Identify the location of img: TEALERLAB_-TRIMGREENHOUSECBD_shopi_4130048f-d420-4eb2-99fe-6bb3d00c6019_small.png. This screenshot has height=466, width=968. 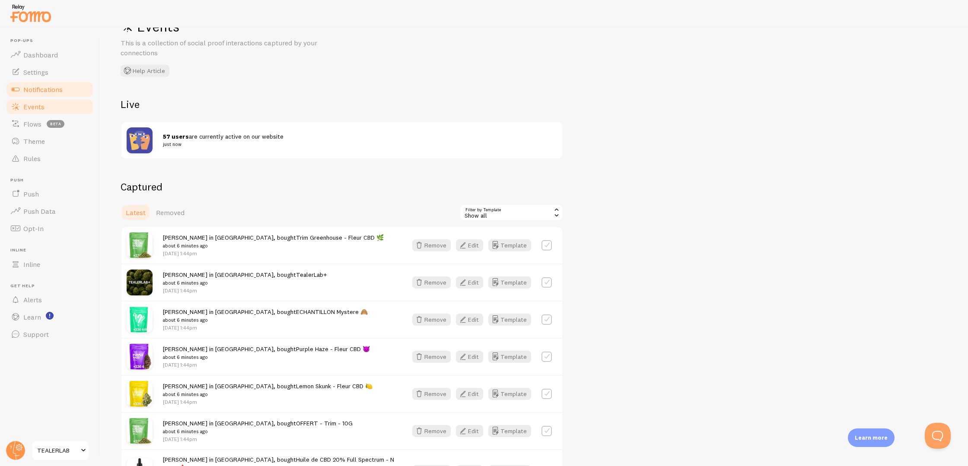
(140, 431).